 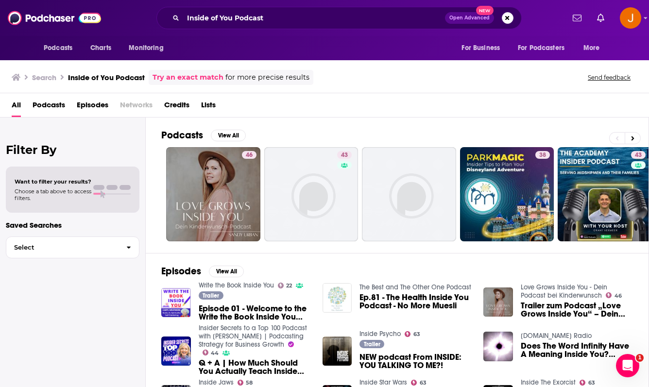 I want to click on a: Try an exact match, so click(x=188, y=77).